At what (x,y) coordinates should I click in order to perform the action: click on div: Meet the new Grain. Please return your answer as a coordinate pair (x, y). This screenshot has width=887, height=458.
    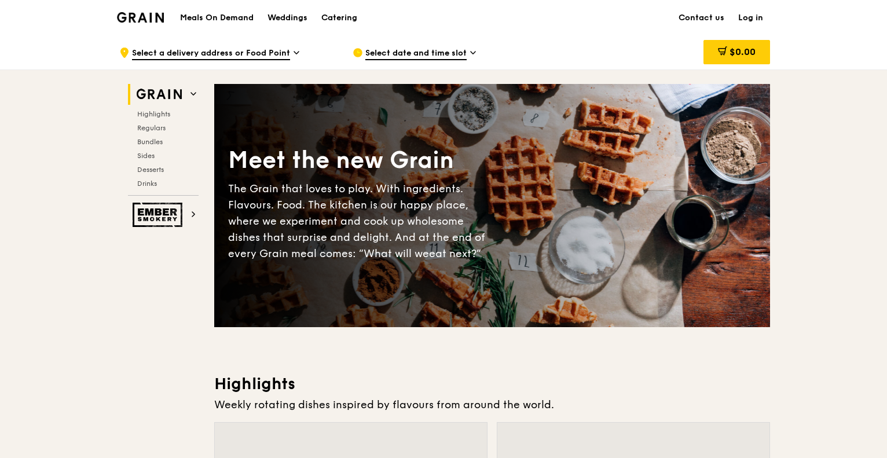
    Looking at the image, I should click on (360, 160).